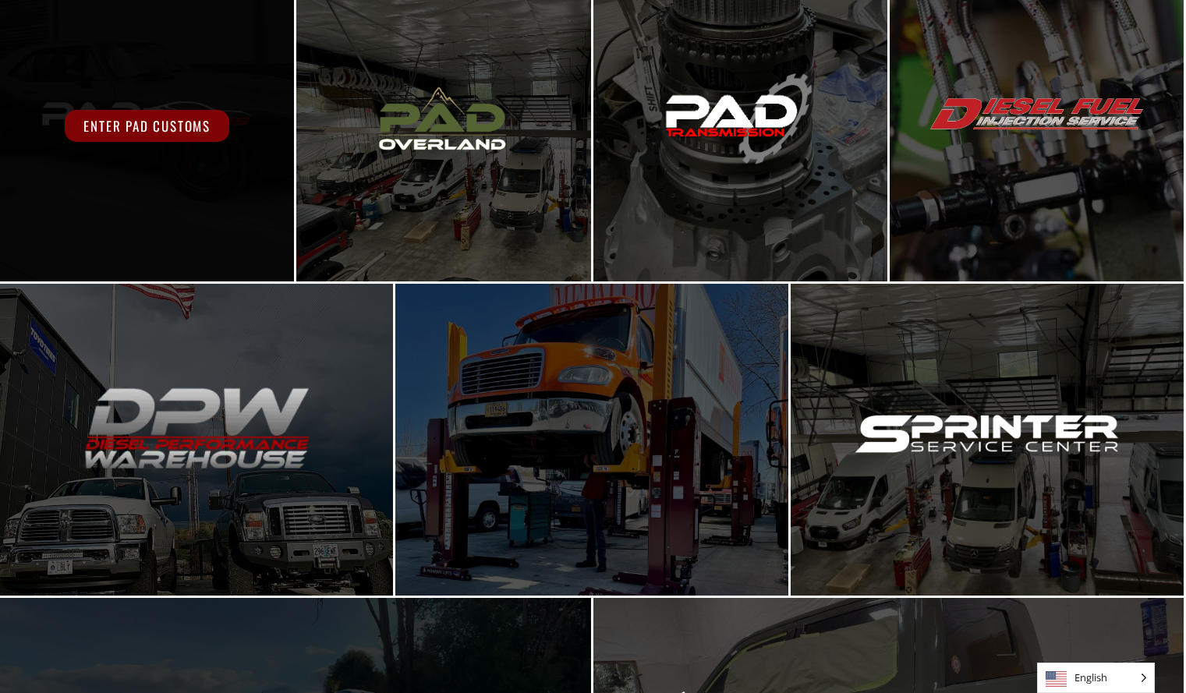  Describe the element at coordinates (1096, 678) in the screenshot. I see `aside: Language selected: English` at that location.